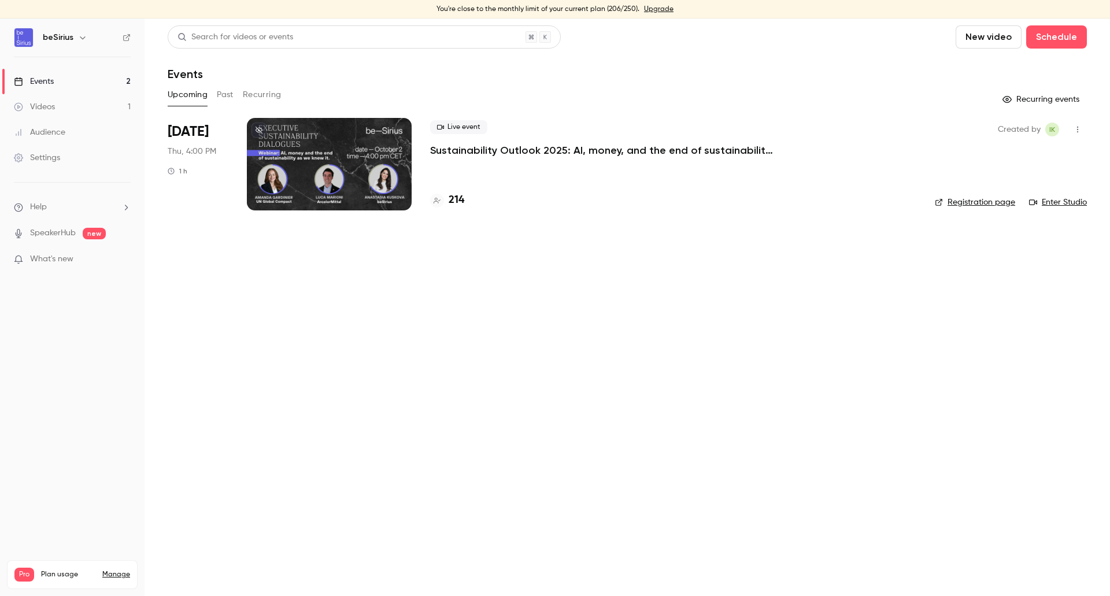  Describe the element at coordinates (24, 575) in the screenshot. I see `span: Pro` at that location.